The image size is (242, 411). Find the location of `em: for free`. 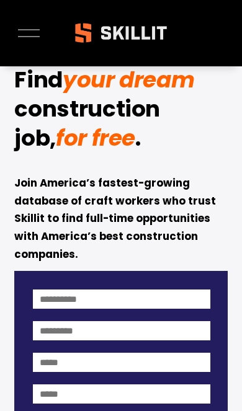

em: for free is located at coordinates (96, 138).